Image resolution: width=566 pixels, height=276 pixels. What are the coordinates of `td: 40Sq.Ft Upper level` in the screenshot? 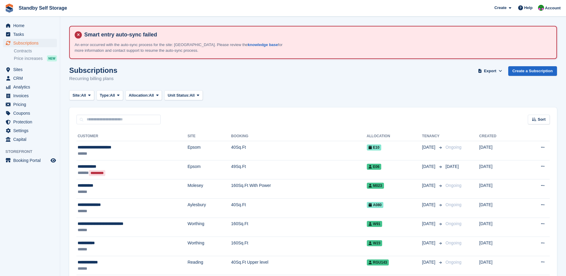 It's located at (299, 265).